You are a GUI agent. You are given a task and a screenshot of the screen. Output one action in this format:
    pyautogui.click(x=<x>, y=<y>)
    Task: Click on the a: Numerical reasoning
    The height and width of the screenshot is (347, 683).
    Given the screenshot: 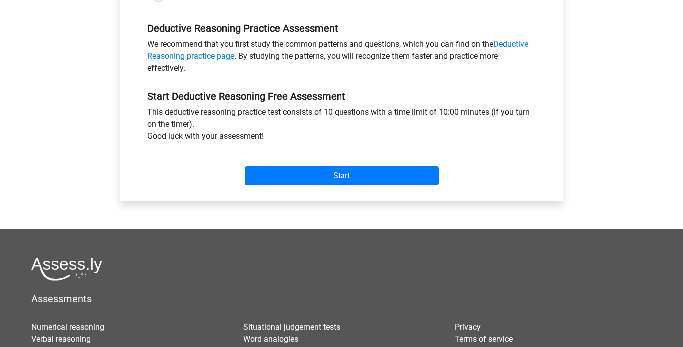 What is the action you would take?
    pyautogui.click(x=68, y=326)
    